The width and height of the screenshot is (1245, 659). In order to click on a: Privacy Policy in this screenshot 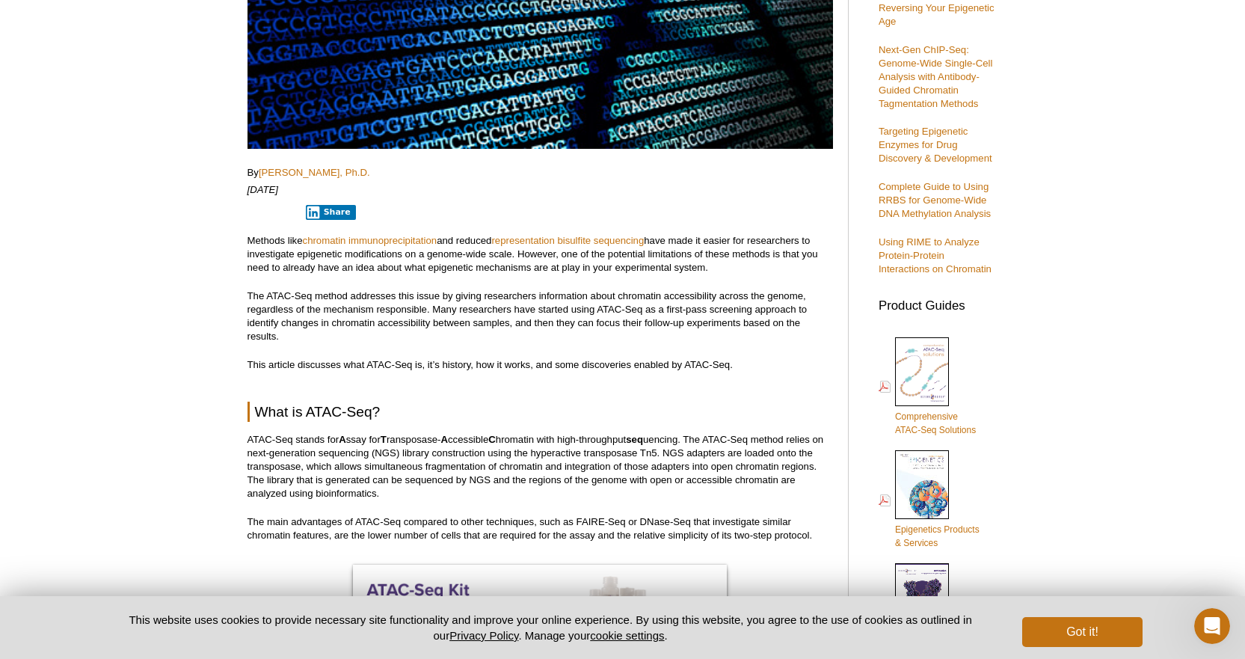, I will do `click(484, 635)`.